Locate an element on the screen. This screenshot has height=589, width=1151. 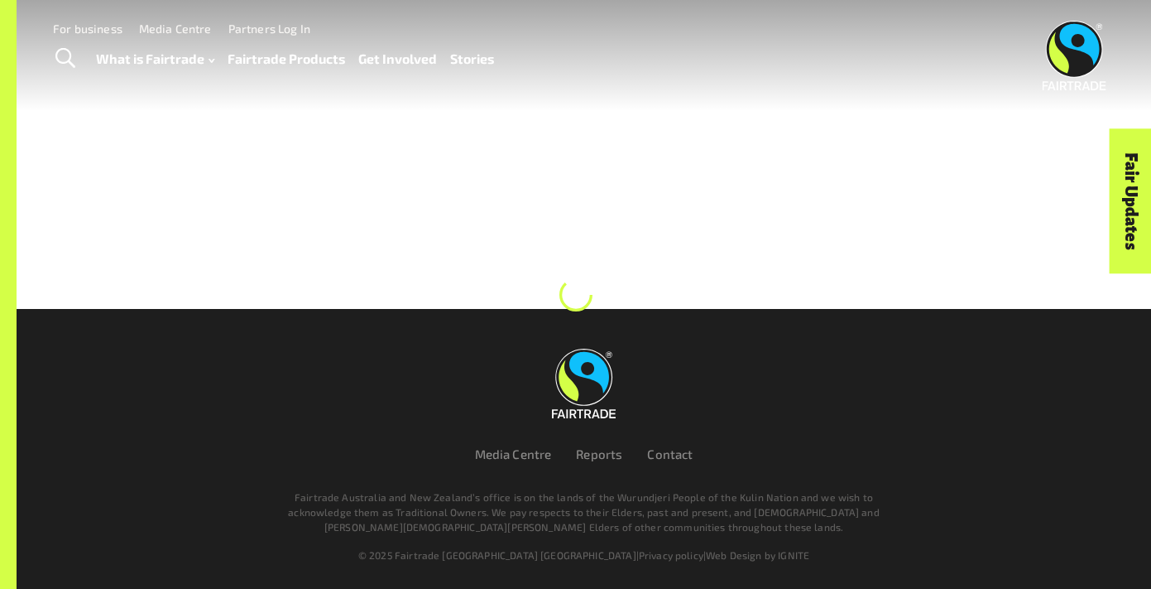
a: What is Fairtrade is located at coordinates (155, 59).